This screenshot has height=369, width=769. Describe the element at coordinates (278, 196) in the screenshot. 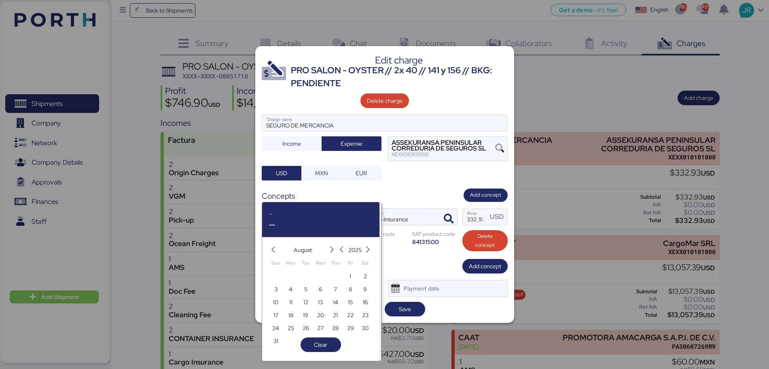

I see `div: Concepts` at that location.